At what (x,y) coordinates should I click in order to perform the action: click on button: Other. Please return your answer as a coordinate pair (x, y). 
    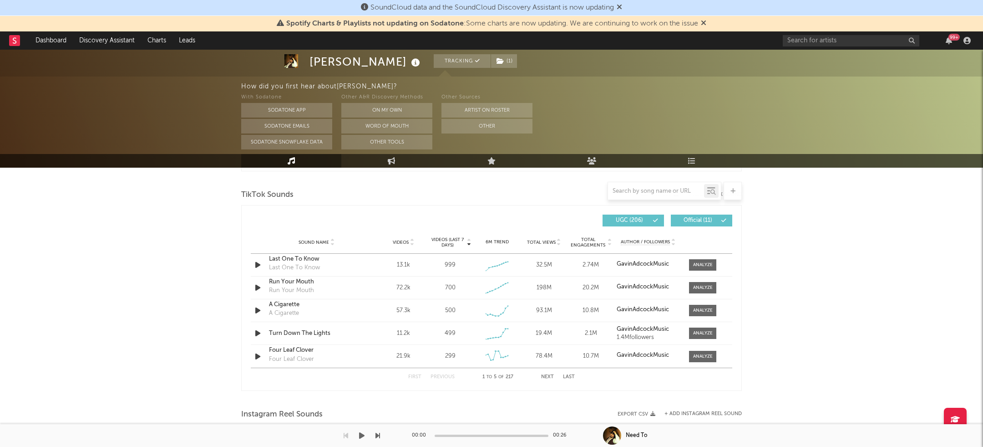
    Looking at the image, I should click on (487, 126).